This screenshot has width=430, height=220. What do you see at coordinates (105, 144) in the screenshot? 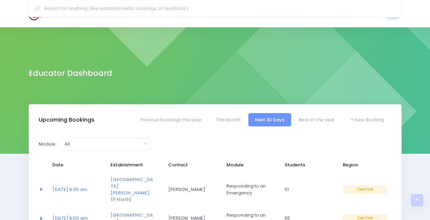
I see `button: All` at bounding box center [105, 144].